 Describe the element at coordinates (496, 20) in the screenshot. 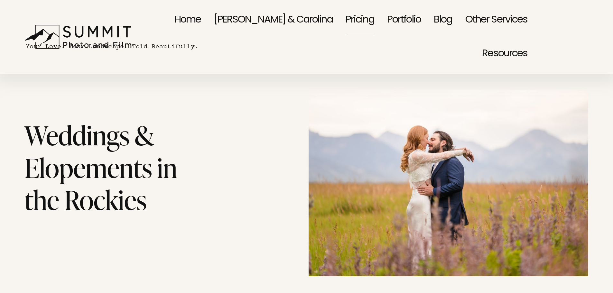

I see `span: Other Services` at that location.